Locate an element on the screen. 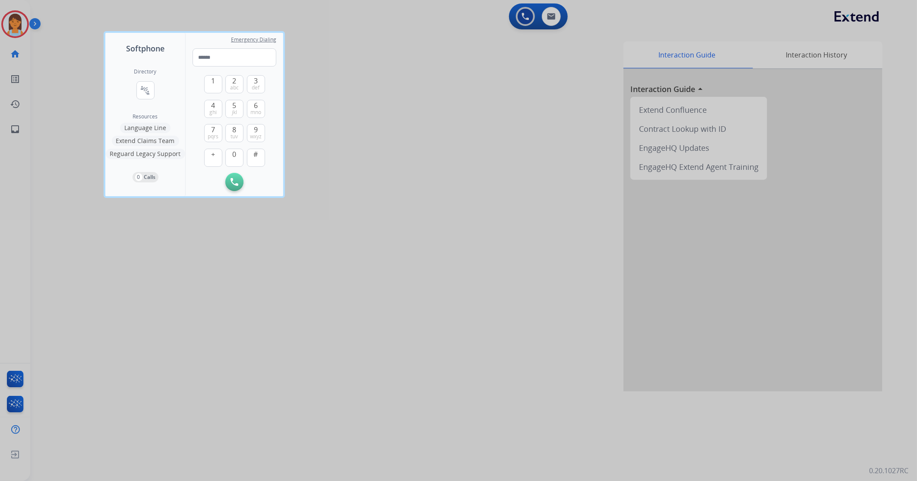  button: Language Line is located at coordinates (145, 128).